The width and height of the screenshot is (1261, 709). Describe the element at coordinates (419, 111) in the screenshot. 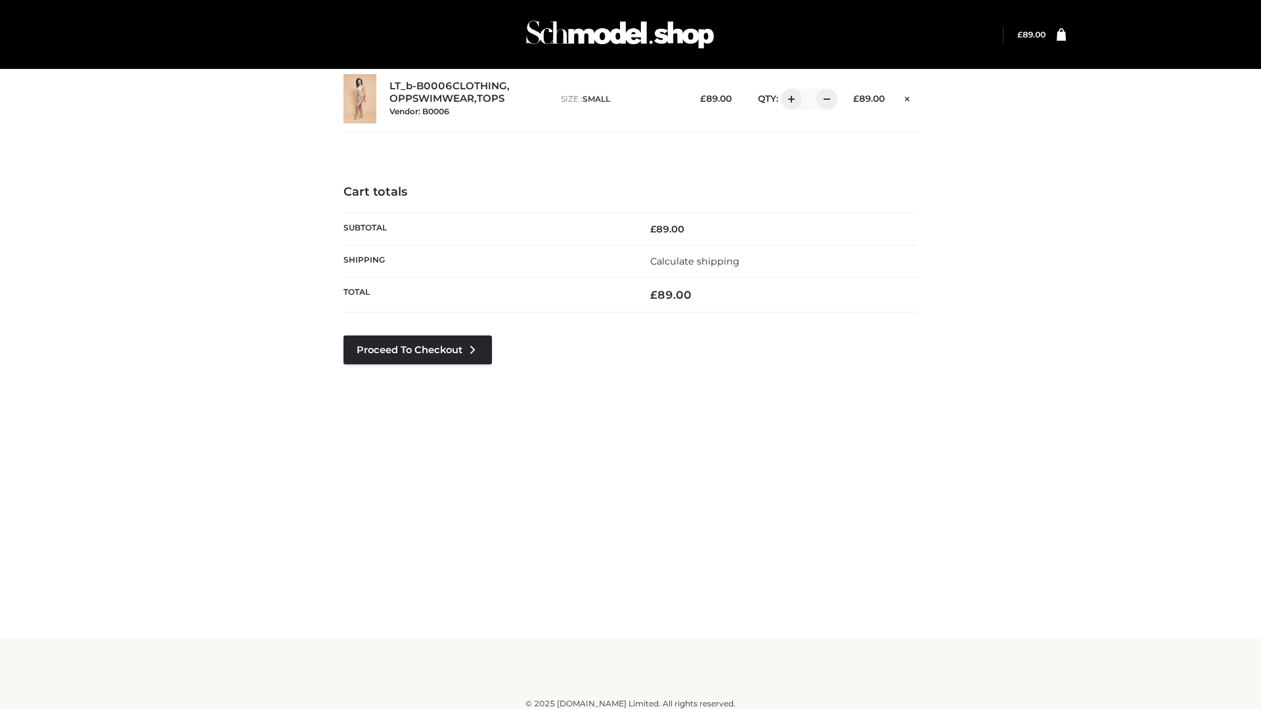

I see `small: Vendor: B0006` at that location.